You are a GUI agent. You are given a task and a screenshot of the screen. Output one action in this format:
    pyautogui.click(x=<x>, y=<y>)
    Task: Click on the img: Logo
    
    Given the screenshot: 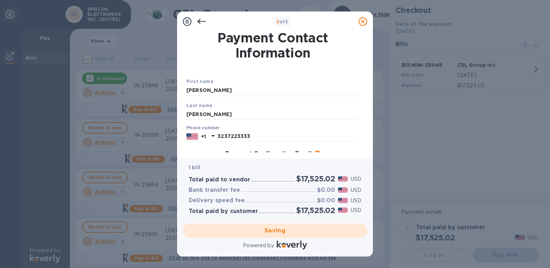 What is the action you would take?
    pyautogui.click(x=292, y=245)
    